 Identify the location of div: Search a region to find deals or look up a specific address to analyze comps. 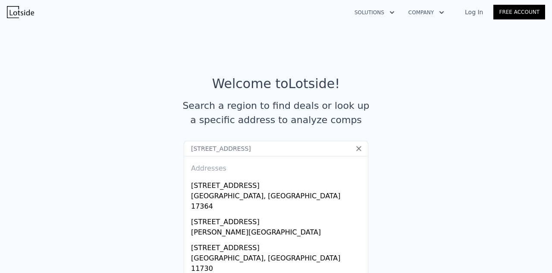
(276, 113).